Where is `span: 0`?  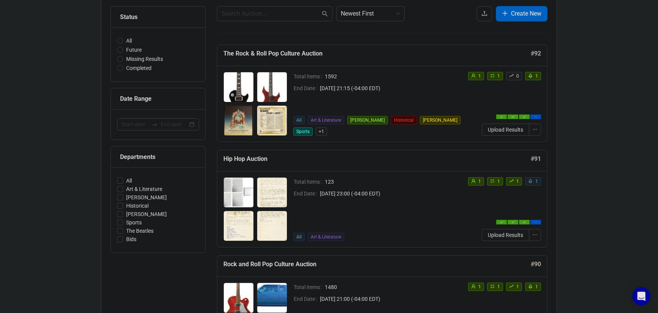
span: 0 is located at coordinates (518, 76).